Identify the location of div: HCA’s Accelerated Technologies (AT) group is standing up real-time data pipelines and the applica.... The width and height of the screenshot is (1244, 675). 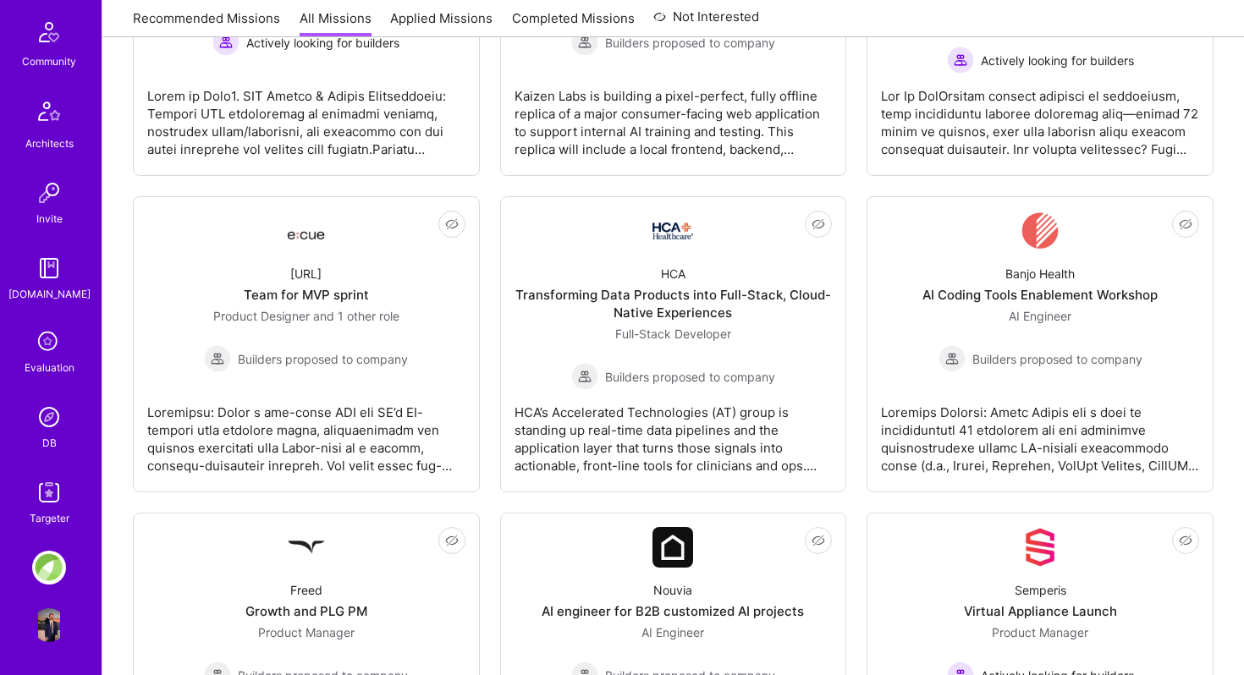
(673, 432).